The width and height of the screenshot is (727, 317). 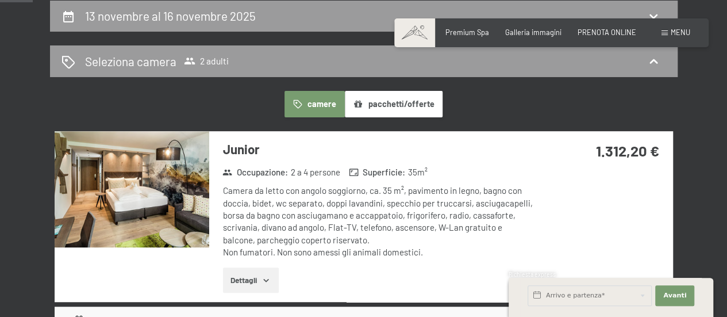 What do you see at coordinates (467, 32) in the screenshot?
I see `a: Premium Spa` at bounding box center [467, 32].